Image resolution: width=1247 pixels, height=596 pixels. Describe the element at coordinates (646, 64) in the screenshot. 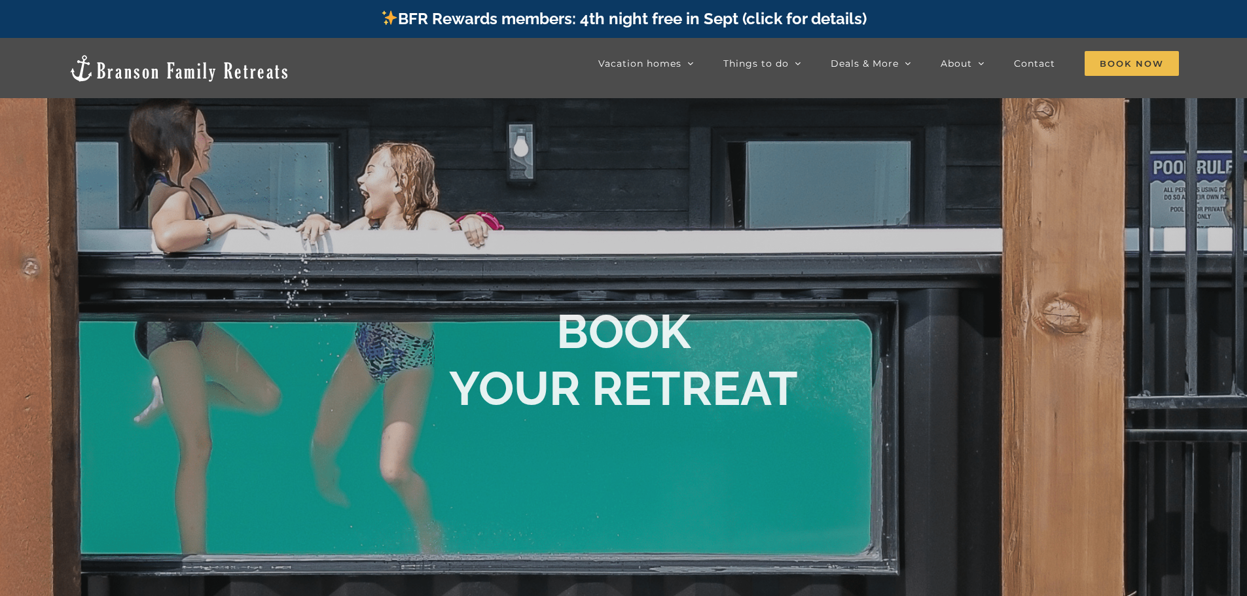

I see `a: Vacation homes` at that location.